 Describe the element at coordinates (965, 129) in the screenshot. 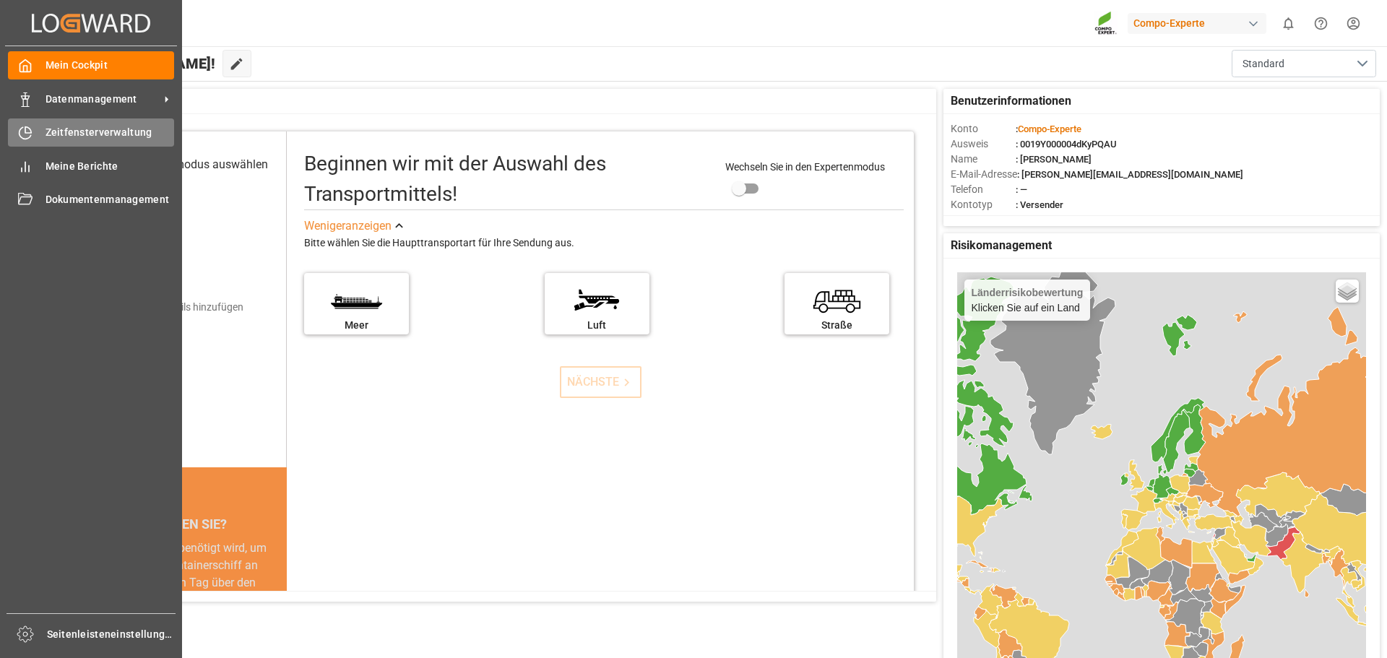

I see `font: Konto` at that location.